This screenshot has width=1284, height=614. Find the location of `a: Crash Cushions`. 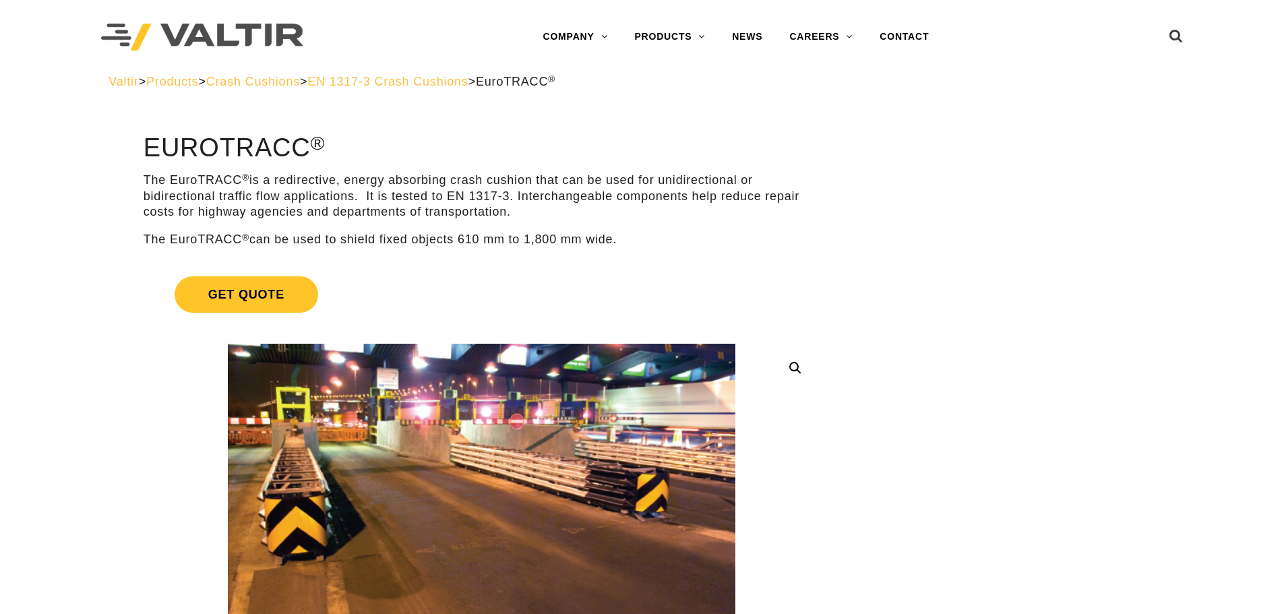

a: Crash Cushions is located at coordinates (253, 82).